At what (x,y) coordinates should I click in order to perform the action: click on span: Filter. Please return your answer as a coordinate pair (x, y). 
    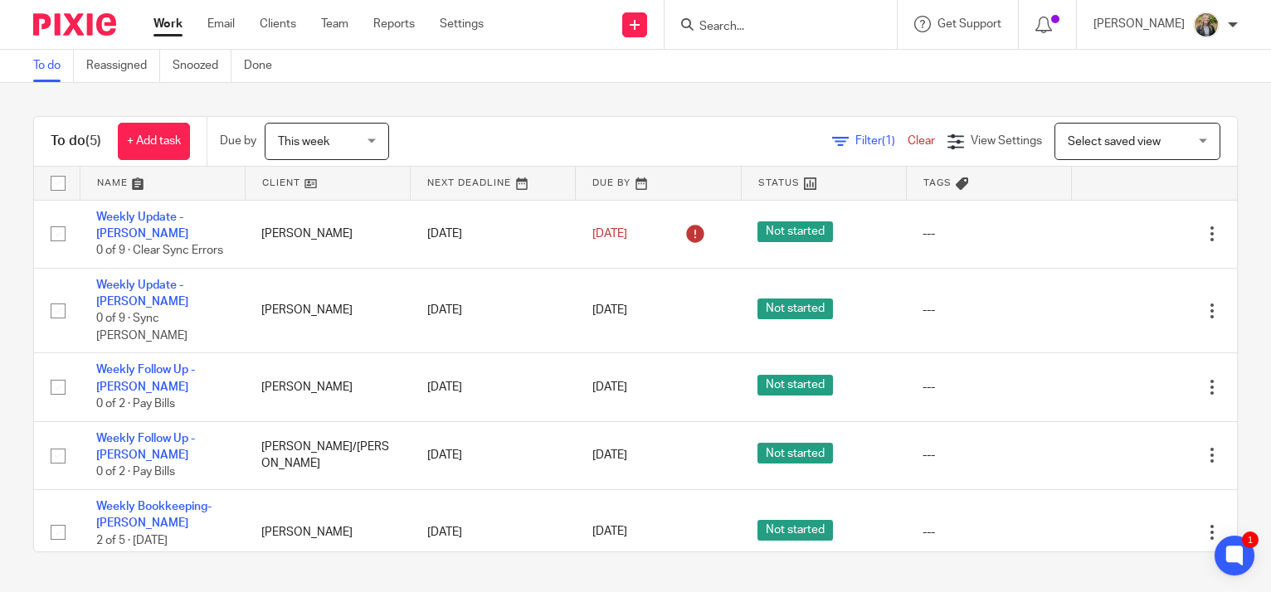
    Looking at the image, I should click on (881, 141).